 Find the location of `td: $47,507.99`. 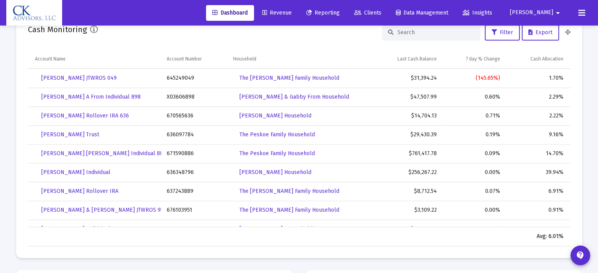

td: $47,507.99 is located at coordinates (407, 97).